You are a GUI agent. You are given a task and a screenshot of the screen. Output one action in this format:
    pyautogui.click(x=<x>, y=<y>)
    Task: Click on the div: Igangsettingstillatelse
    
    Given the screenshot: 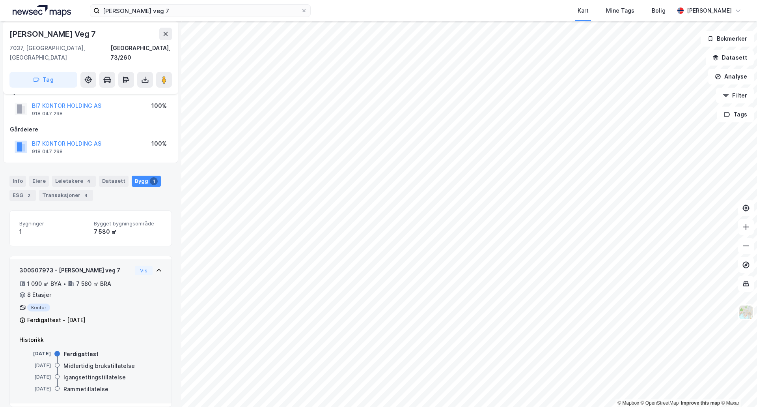 What is the action you would take?
    pyautogui.click(x=95, y=377)
    